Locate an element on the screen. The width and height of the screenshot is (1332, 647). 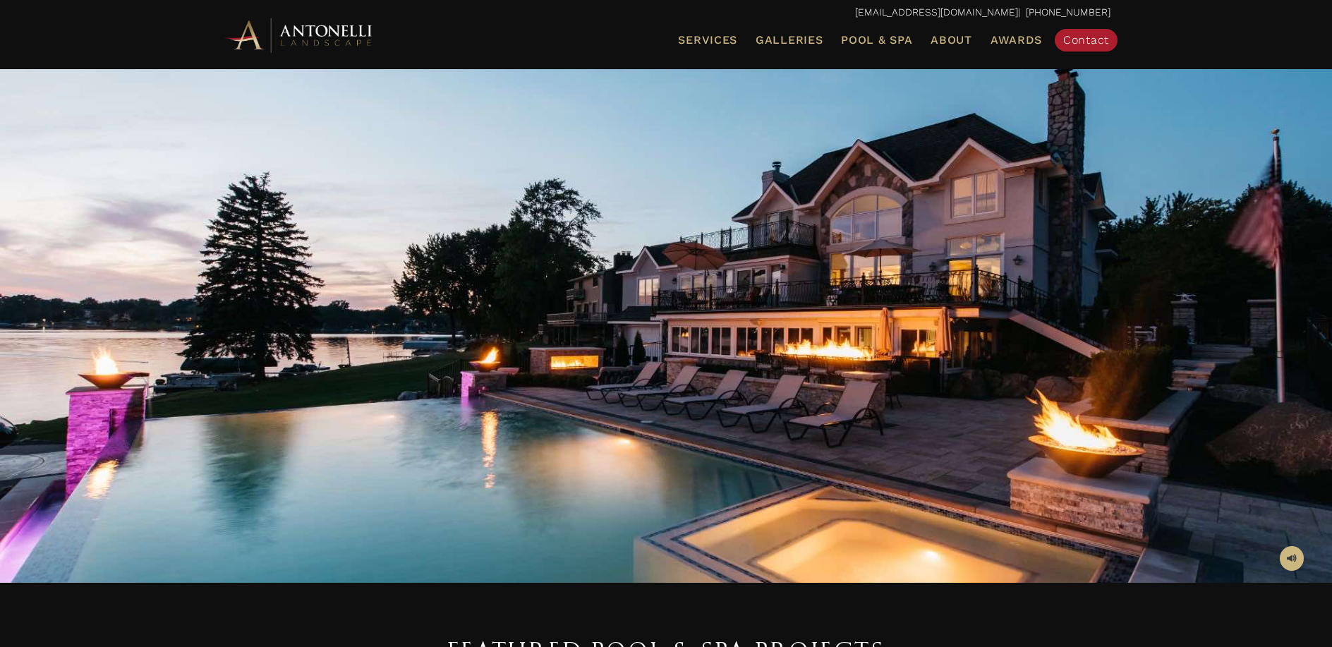
a: Pool & Spa is located at coordinates (876, 40).